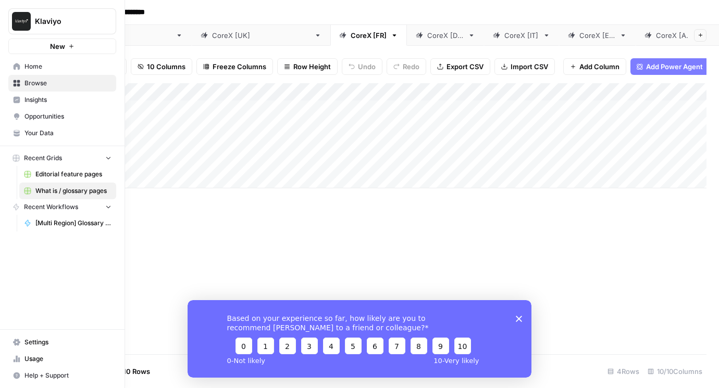 The image size is (719, 388). What do you see at coordinates (129, 372) in the screenshot?
I see `span: Add 10 Rows` at bounding box center [129, 372].